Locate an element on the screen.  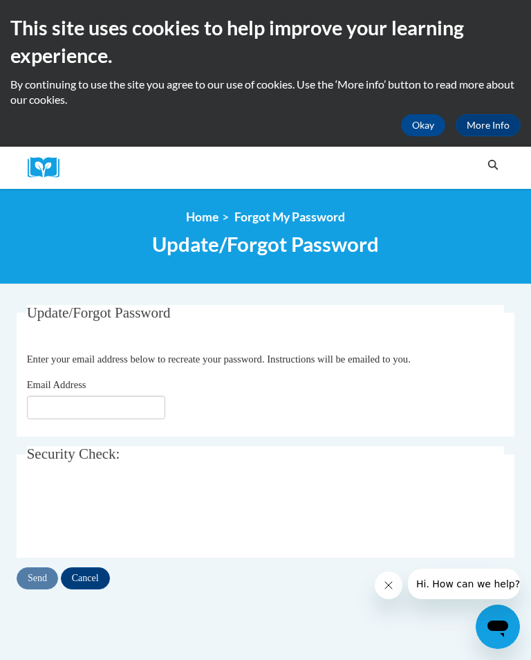
button: Search is located at coordinates (493, 165).